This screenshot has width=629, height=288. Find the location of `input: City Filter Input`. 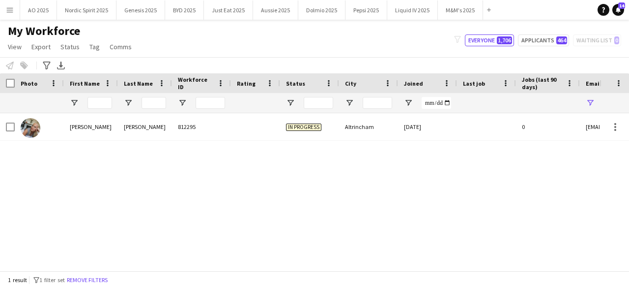

input: City Filter Input is located at coordinates (378, 103).